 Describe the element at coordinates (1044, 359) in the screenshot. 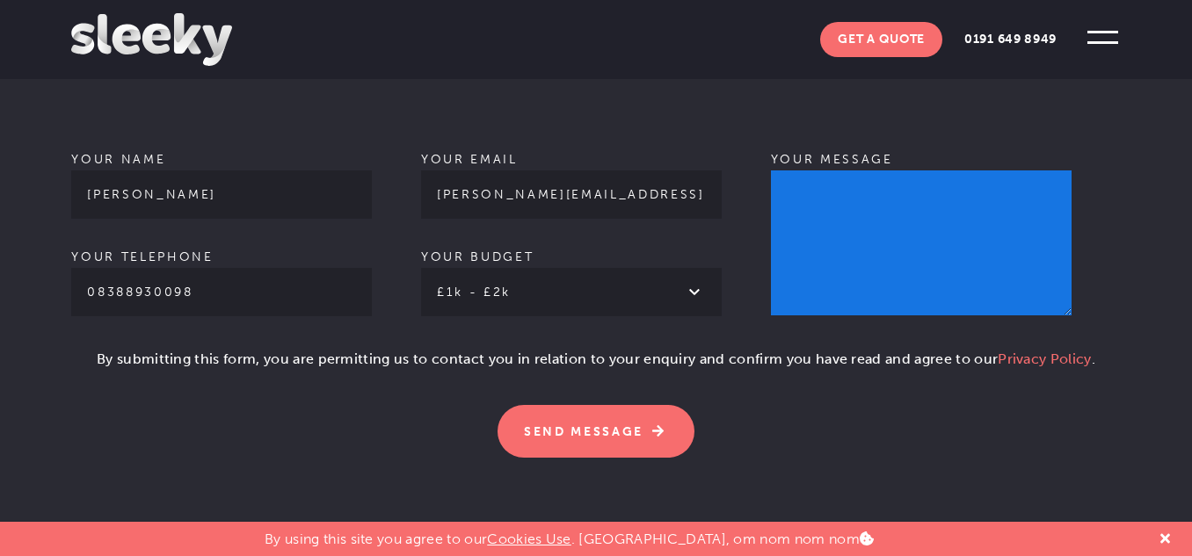

I see `a: Privacy Policy` at that location.